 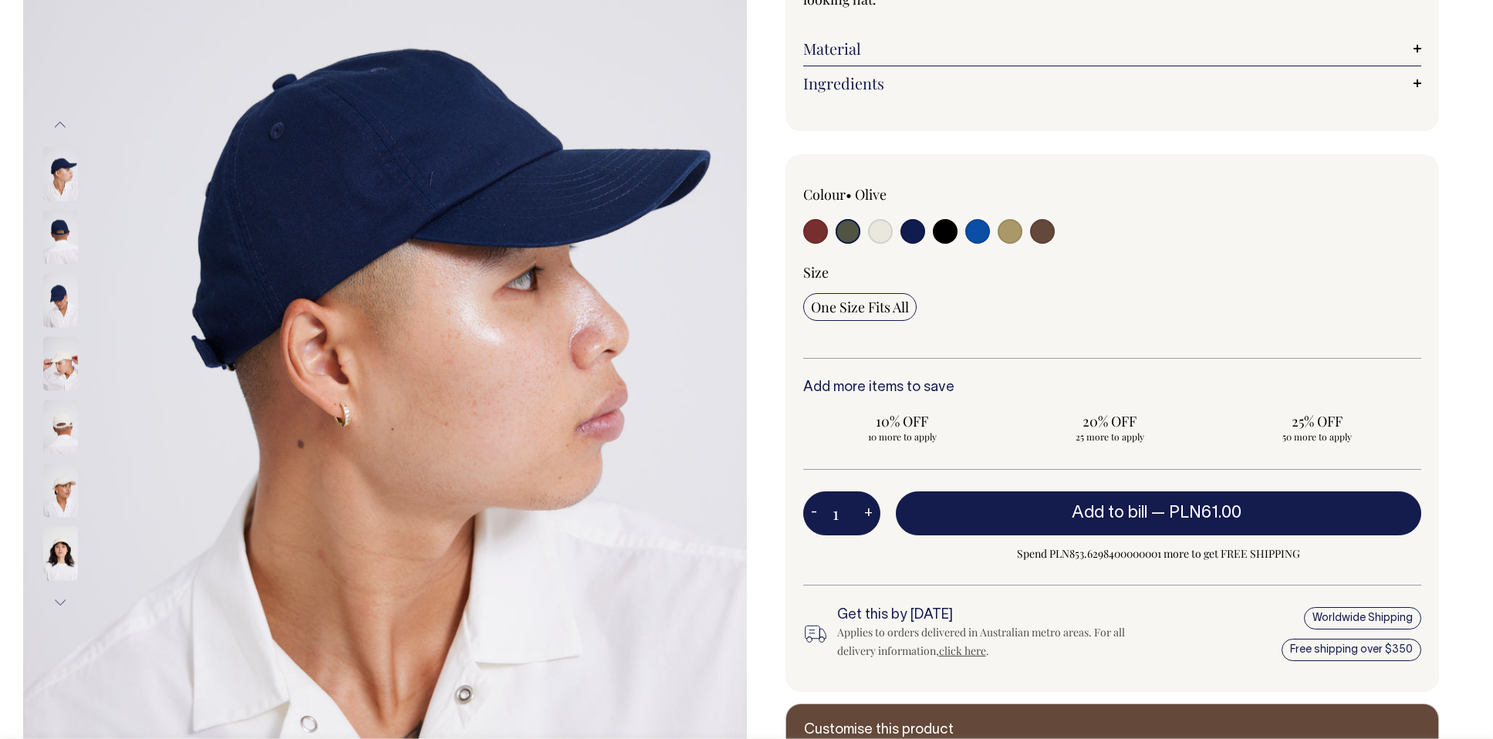 I want to click on span: 25 more to apply, so click(x=1109, y=437).